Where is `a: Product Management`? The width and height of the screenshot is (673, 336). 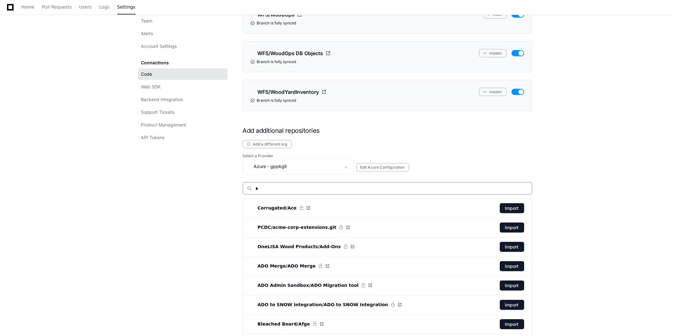 a: Product Management is located at coordinates (183, 125).